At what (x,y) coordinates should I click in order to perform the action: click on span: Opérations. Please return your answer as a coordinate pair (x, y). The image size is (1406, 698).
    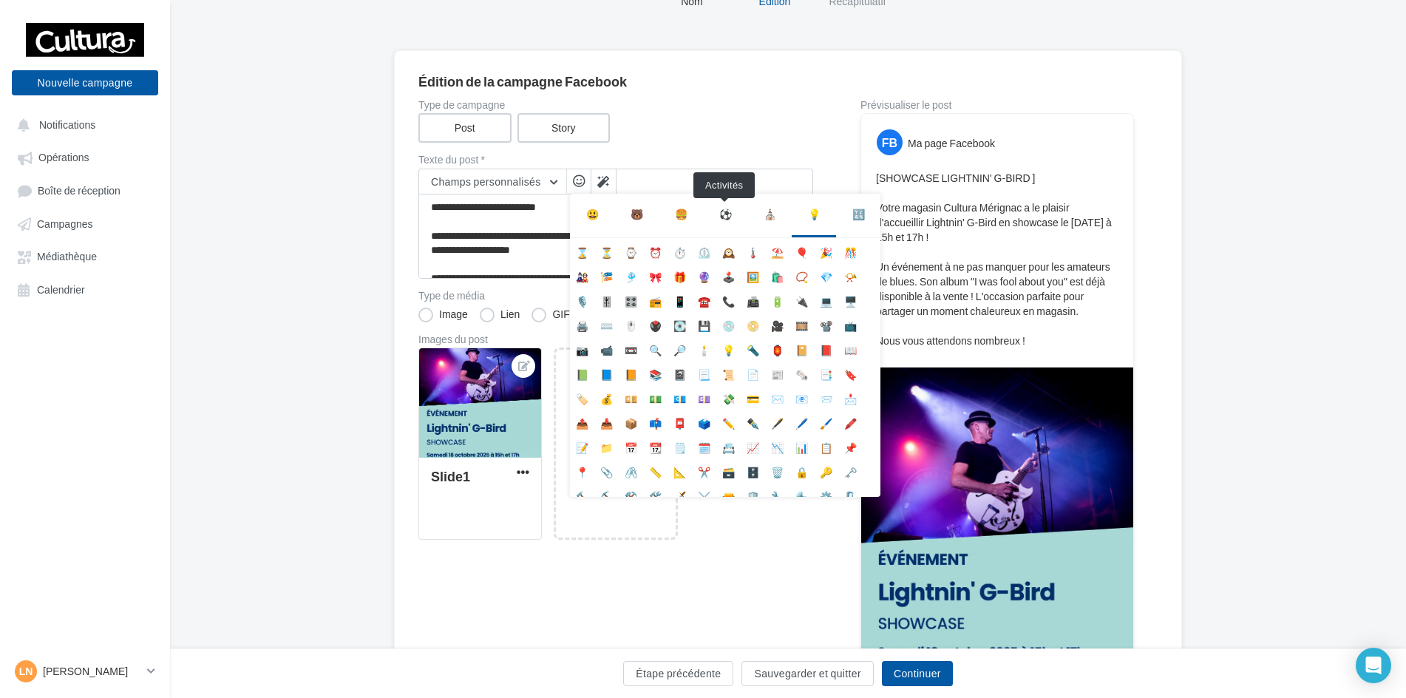
    Looking at the image, I should click on (64, 157).